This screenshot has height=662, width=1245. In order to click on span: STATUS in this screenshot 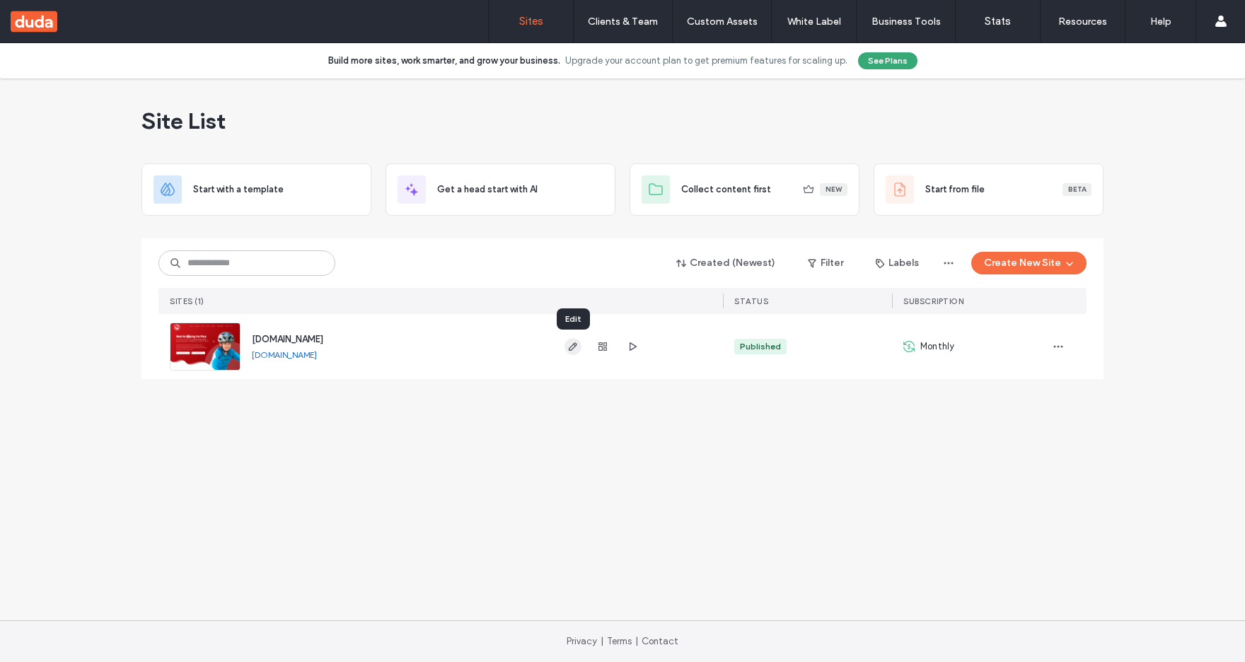, I will do `click(751, 301)`.